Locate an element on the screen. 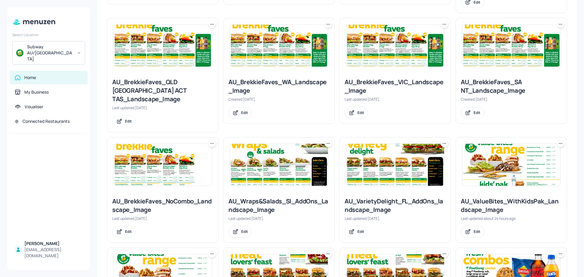 Image resolution: width=584 pixels, height=277 pixels. div: AU_ValueBites_WithKidsPak_Landscape_Image is located at coordinates (511, 206).